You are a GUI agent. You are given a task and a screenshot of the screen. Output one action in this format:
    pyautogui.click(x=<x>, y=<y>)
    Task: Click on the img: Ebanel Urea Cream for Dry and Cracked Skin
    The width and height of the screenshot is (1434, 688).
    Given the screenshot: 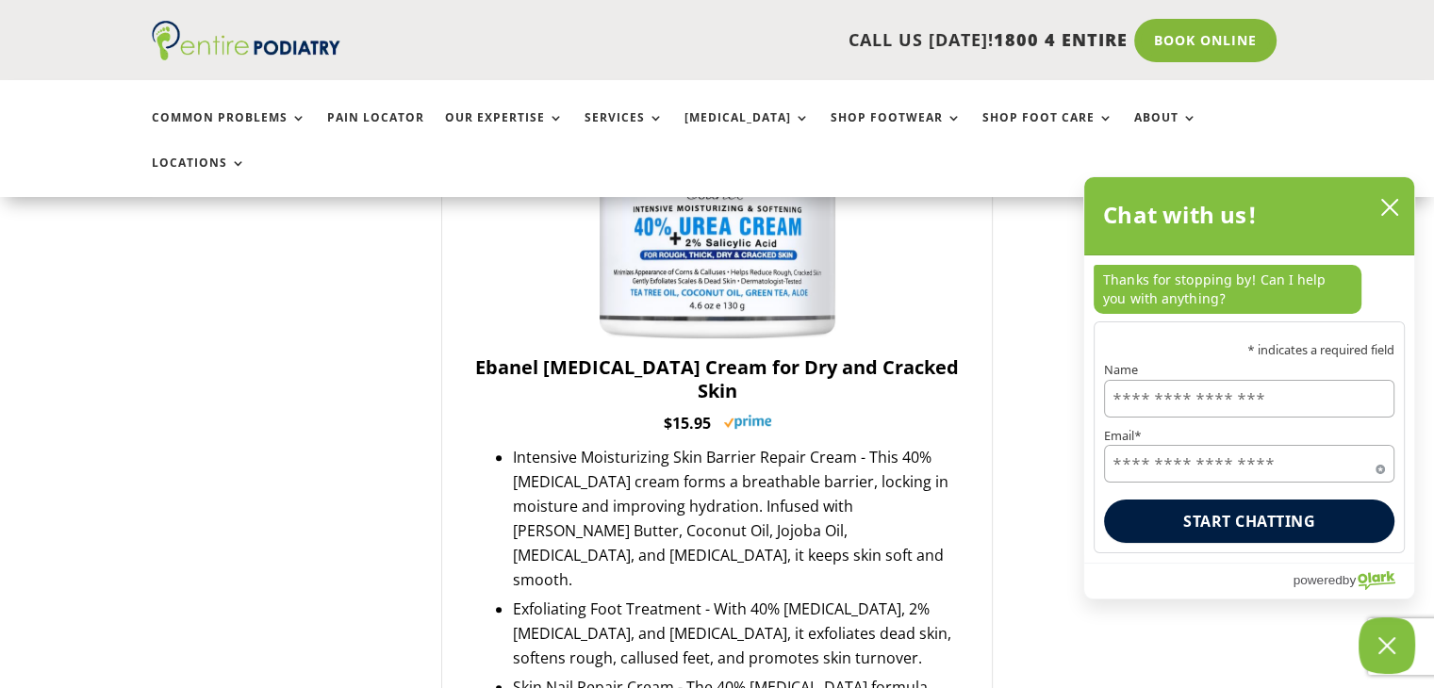 What is the action you would take?
    pyautogui.click(x=717, y=221)
    